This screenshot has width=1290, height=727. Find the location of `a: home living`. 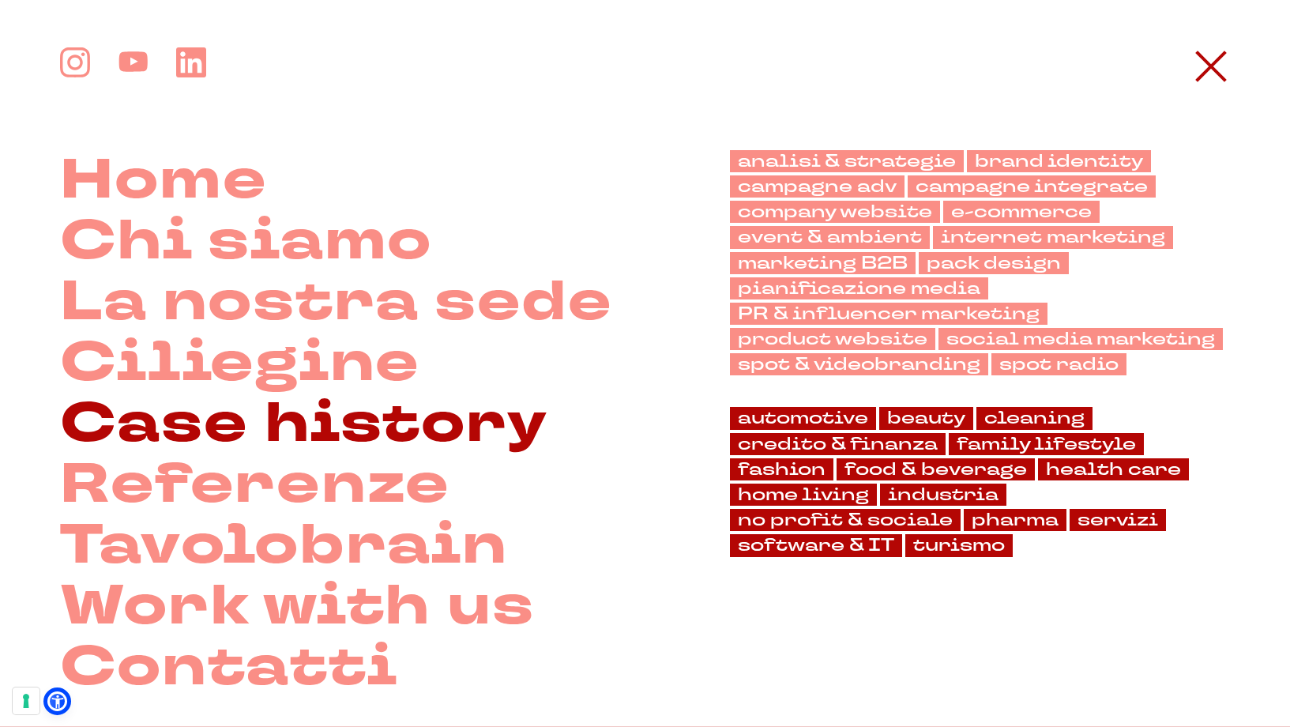

a: home living is located at coordinates (803, 495).